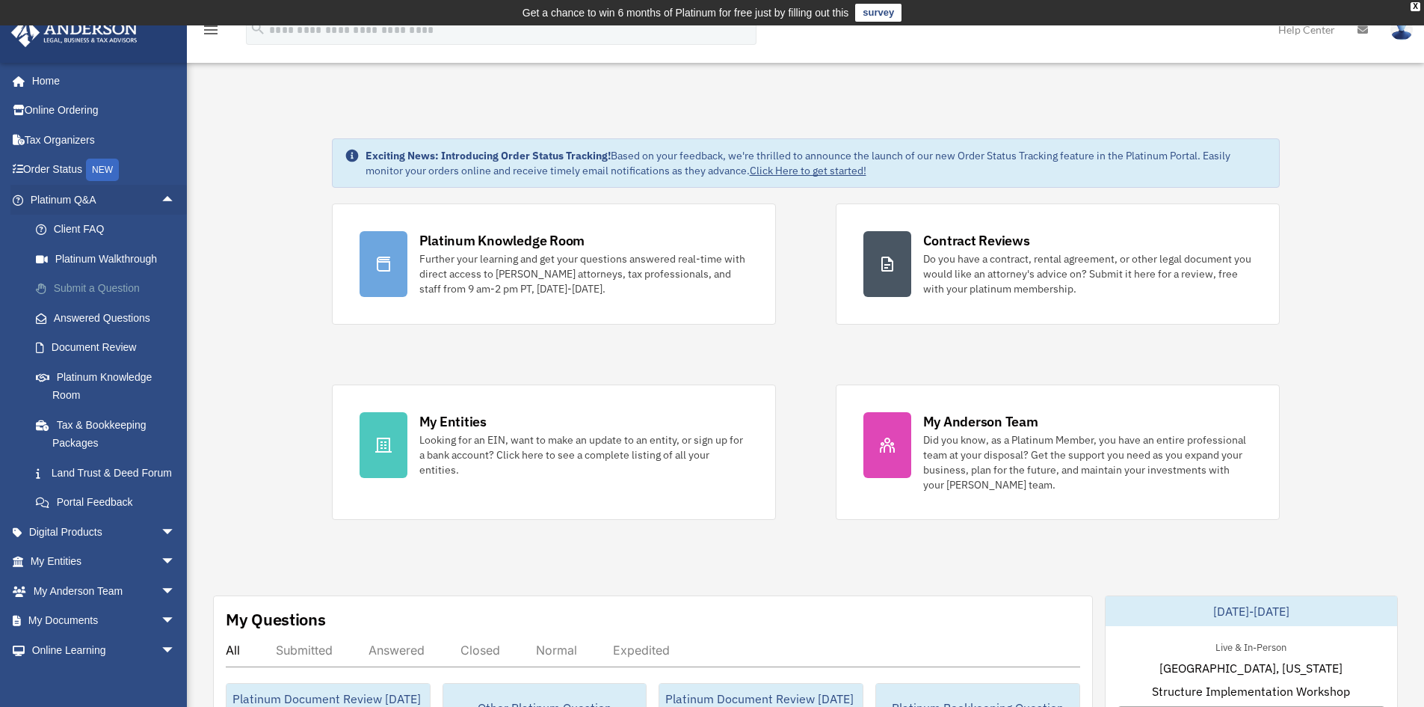  Describe the element at coordinates (104, 650) in the screenshot. I see `a: Online Learningarrow_drop_down` at that location.